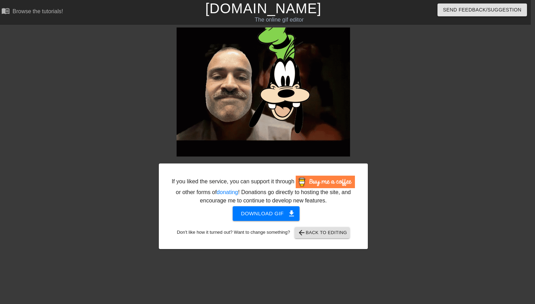  I want to click on img: Buy Me A Coffee, so click(325, 182).